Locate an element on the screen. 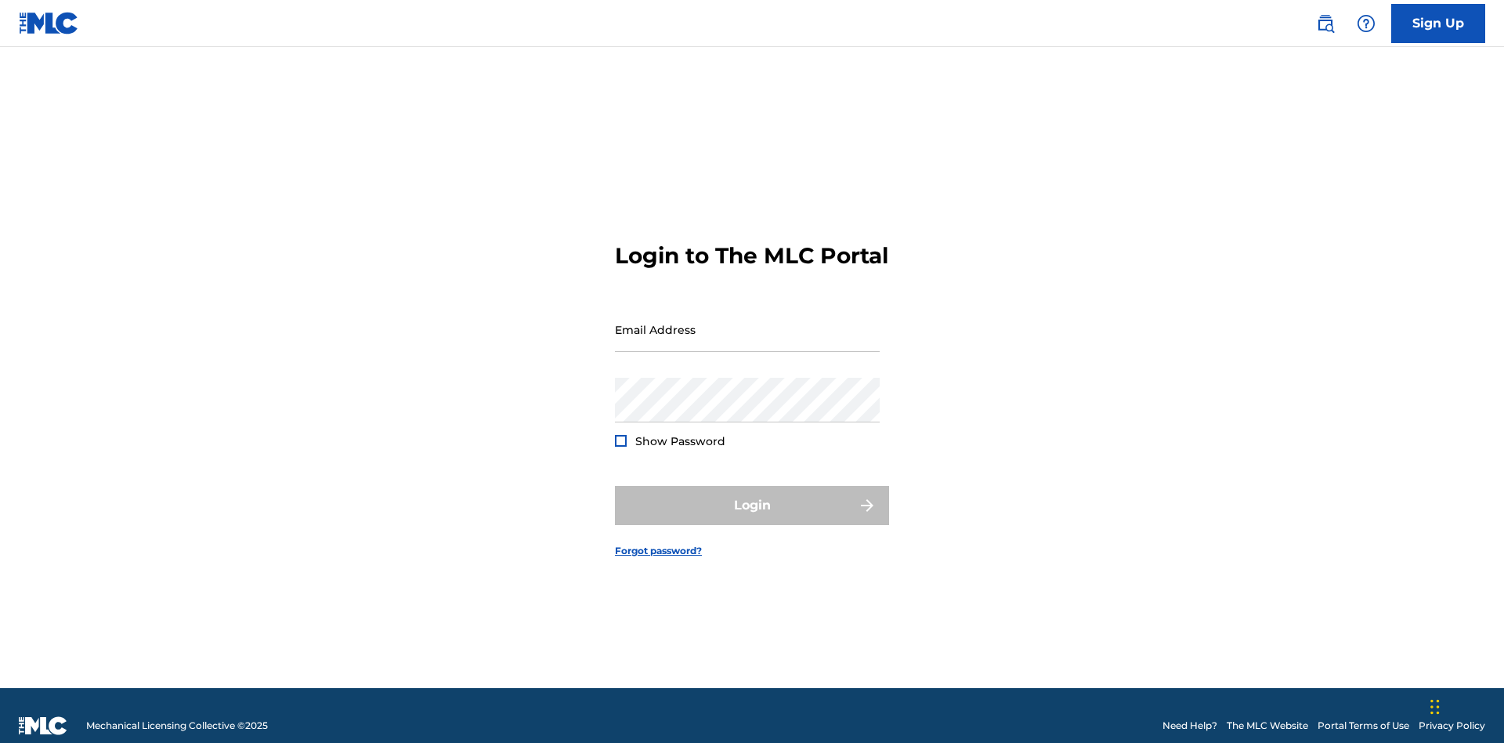  div: Help is located at coordinates (1366, 24).